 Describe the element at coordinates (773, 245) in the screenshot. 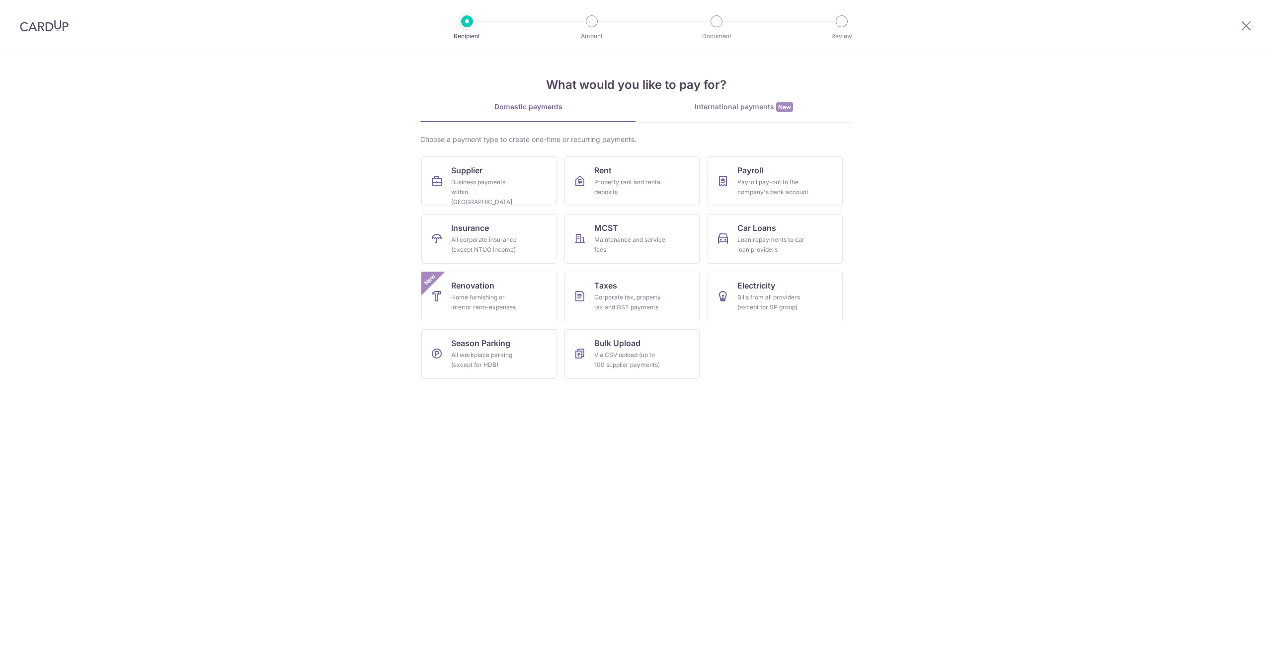

I see `div: Loan repayments to car loan providers` at that location.